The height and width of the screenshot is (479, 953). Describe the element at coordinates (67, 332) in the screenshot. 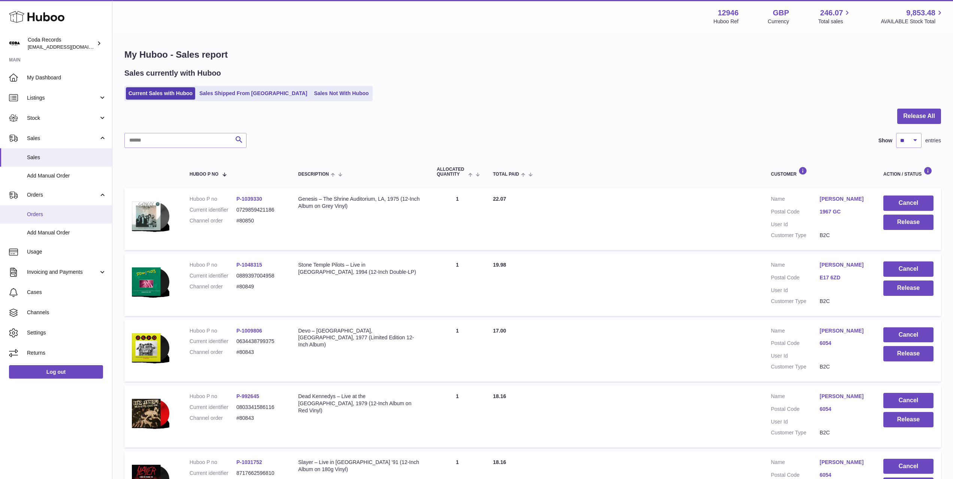

I see `span: Settings` at that location.